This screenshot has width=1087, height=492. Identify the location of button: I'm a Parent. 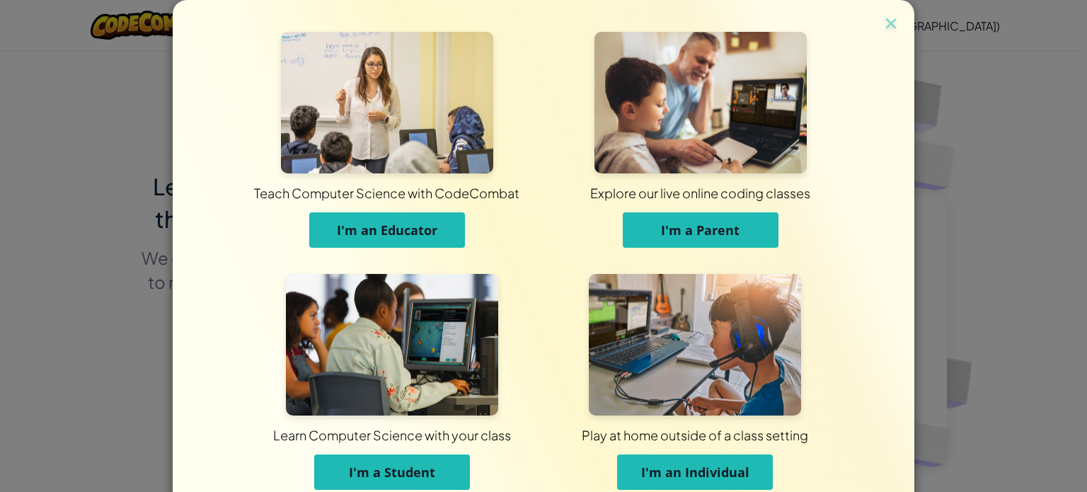
(701, 230).